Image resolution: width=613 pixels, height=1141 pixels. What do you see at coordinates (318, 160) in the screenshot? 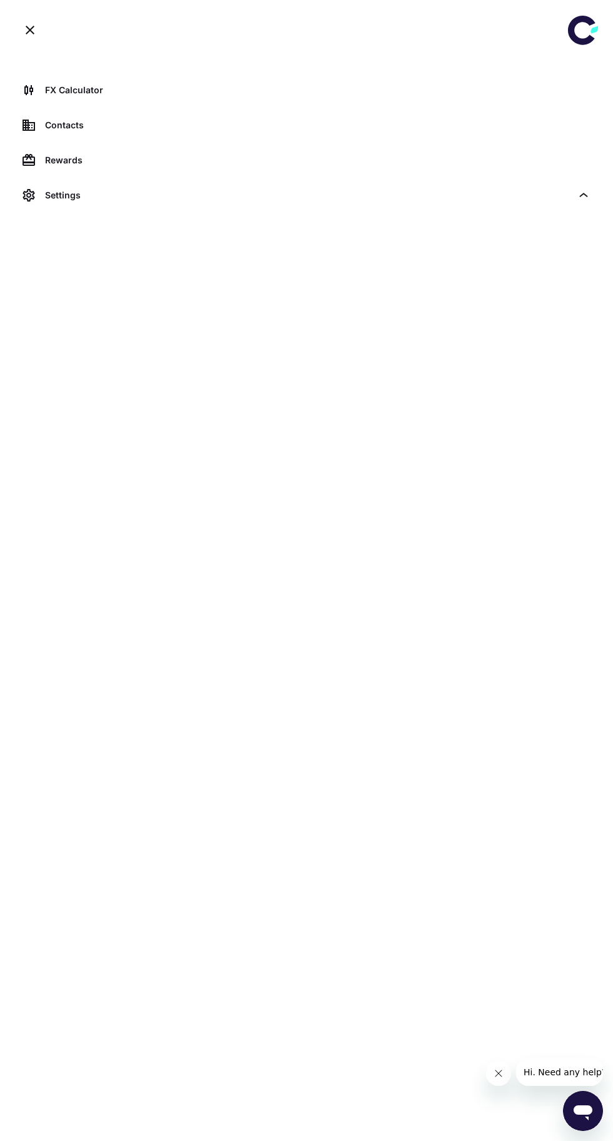
I see `div: Rewards` at bounding box center [318, 160].